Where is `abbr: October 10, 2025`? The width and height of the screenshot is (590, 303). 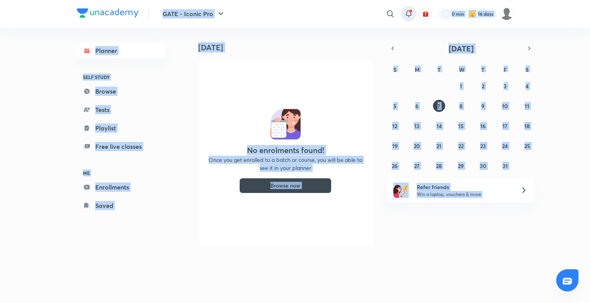 abbr: October 10, 2025 is located at coordinates (505, 106).